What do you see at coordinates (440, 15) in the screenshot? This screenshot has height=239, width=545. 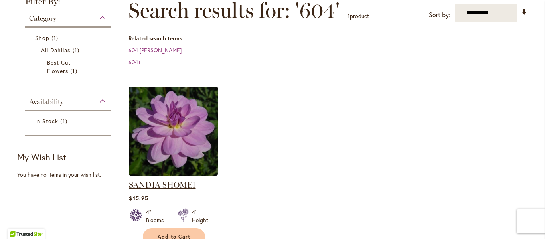 I see `label: Sort by:` at bounding box center [440, 15].